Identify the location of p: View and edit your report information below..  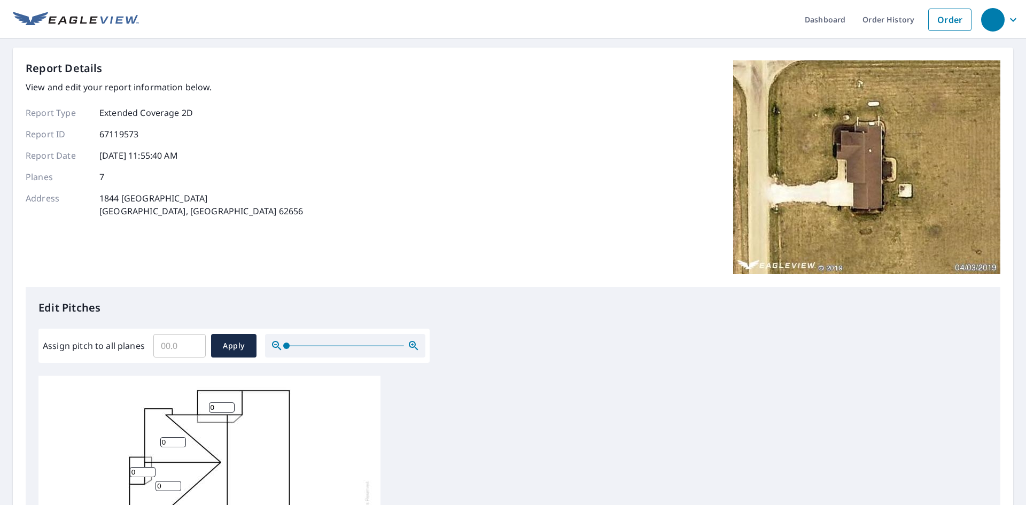
(164, 87).